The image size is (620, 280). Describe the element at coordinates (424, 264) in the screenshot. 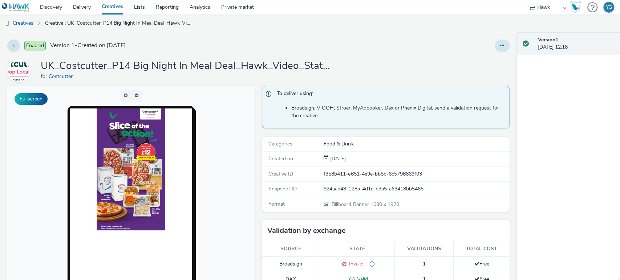

I see `span: 1` at that location.